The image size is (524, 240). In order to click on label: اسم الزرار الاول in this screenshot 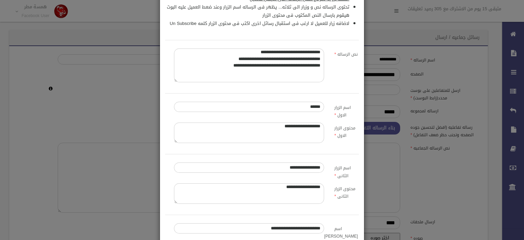, I will do `click(346, 110)`.